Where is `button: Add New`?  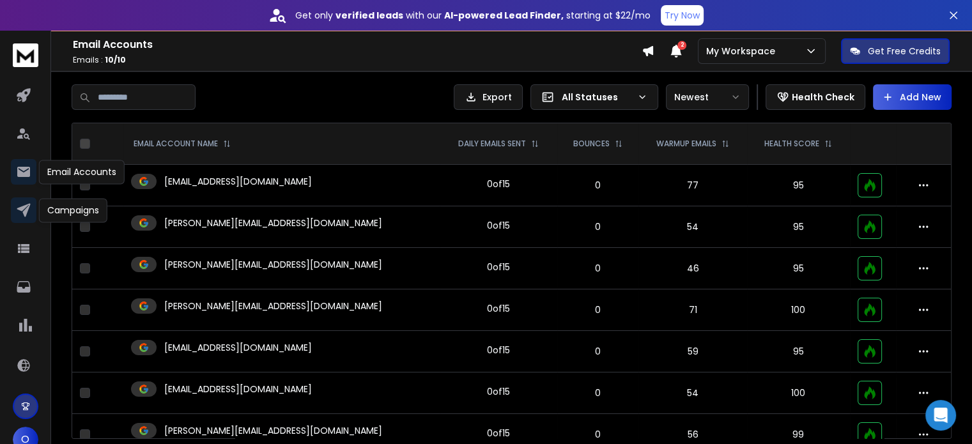 button: Add New is located at coordinates (912, 97).